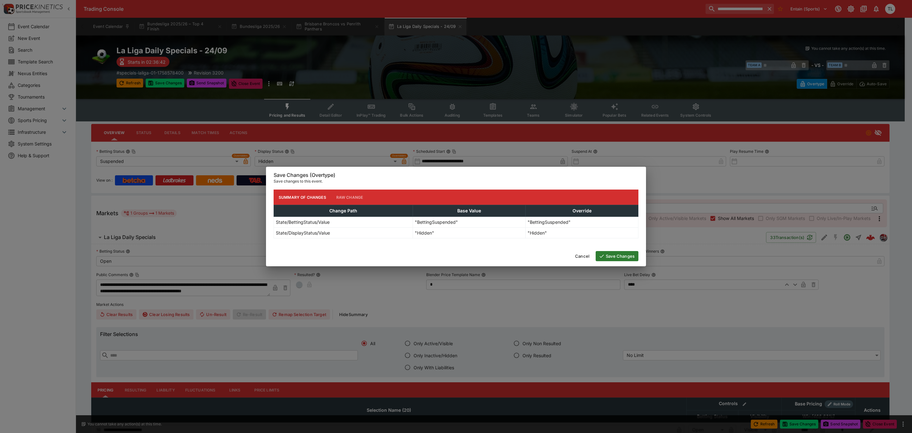 This screenshot has height=433, width=912. What do you see at coordinates (582, 211) in the screenshot?
I see `th: Override` at bounding box center [582, 211].